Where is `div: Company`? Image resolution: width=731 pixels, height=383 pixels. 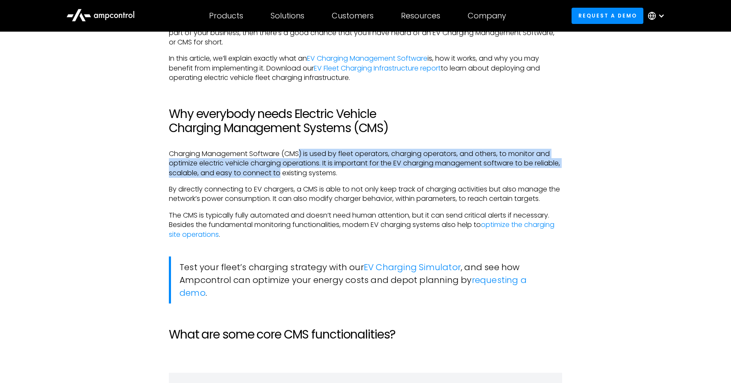
div: Company is located at coordinates (487, 16).